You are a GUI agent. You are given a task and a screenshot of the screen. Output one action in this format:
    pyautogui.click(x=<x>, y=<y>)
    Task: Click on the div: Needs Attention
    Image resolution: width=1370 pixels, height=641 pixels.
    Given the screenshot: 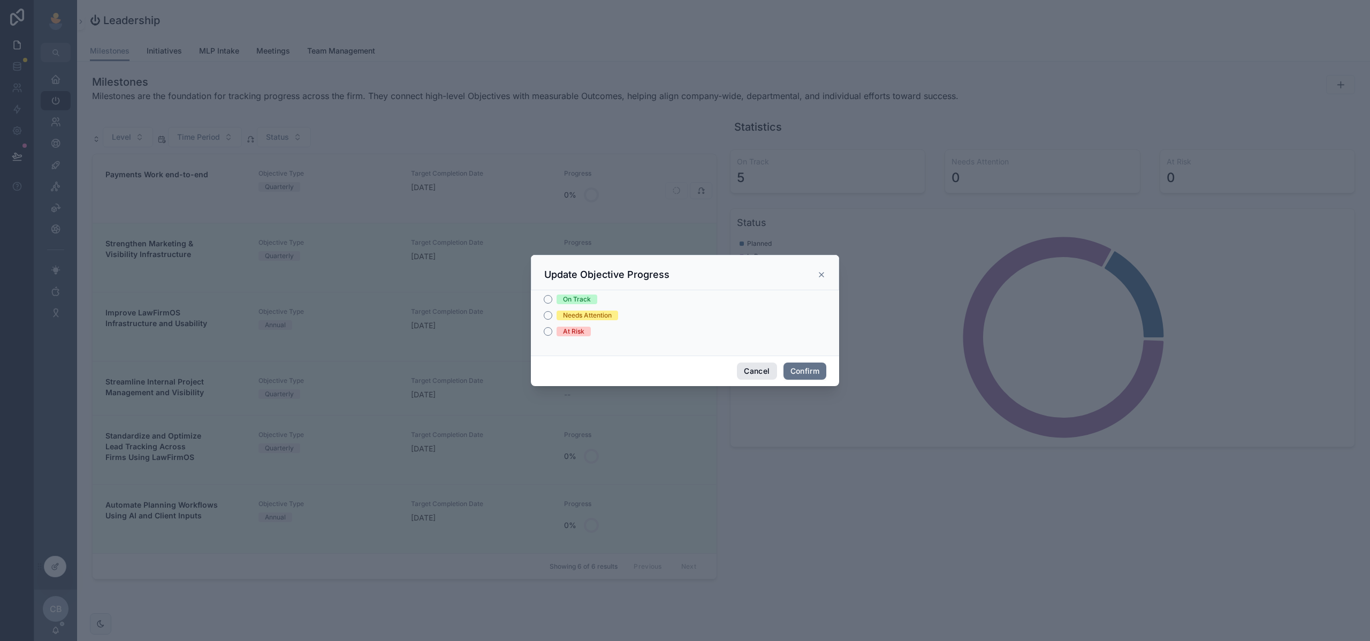 What is the action you would take?
    pyautogui.click(x=587, y=315)
    